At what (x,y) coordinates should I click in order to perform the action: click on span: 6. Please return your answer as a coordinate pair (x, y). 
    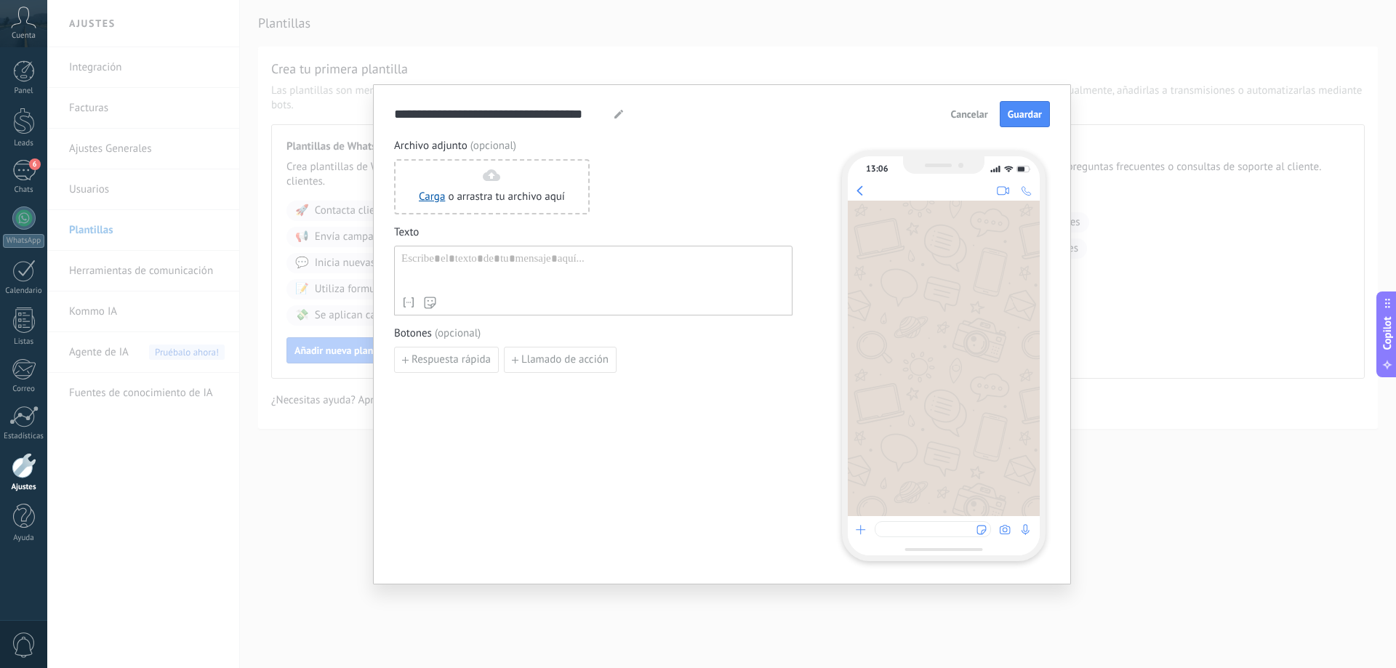
    Looking at the image, I should click on (35, 164).